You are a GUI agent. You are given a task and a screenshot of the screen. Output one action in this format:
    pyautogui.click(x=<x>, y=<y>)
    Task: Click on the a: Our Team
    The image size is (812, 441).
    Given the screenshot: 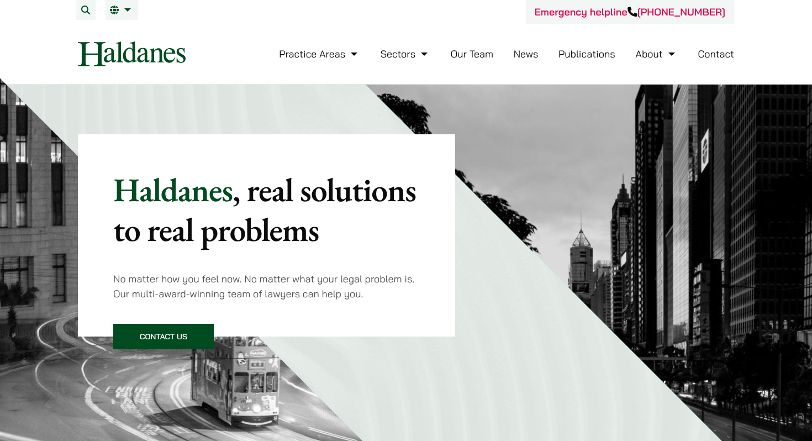 What is the action you would take?
    pyautogui.click(x=472, y=54)
    